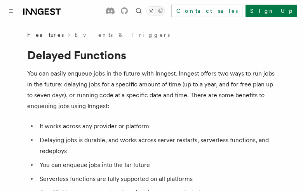 The image size is (303, 191). I want to click on a: Sign Up, so click(271, 11).